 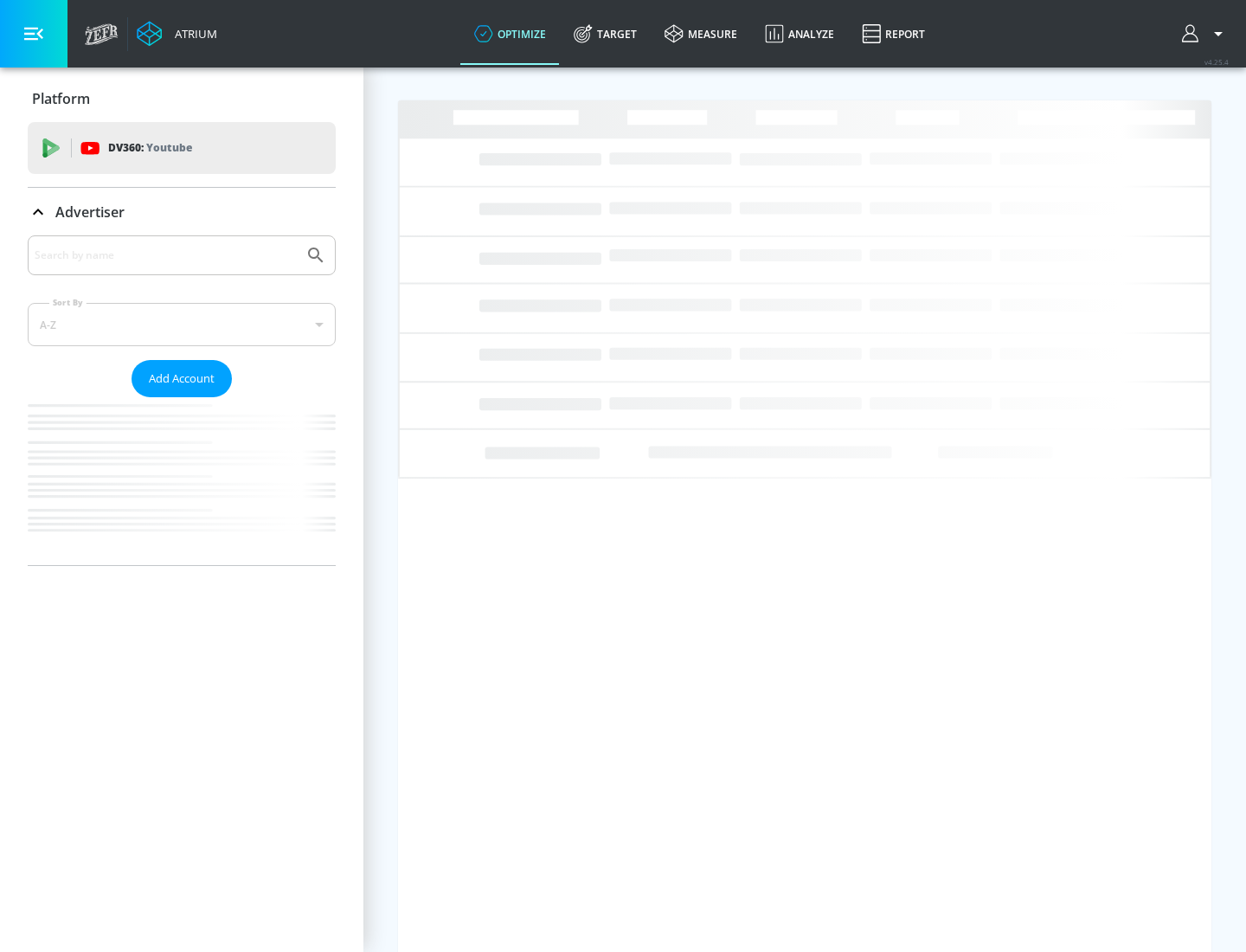 What do you see at coordinates (605, 34) in the screenshot?
I see `a: Target` at bounding box center [605, 34].